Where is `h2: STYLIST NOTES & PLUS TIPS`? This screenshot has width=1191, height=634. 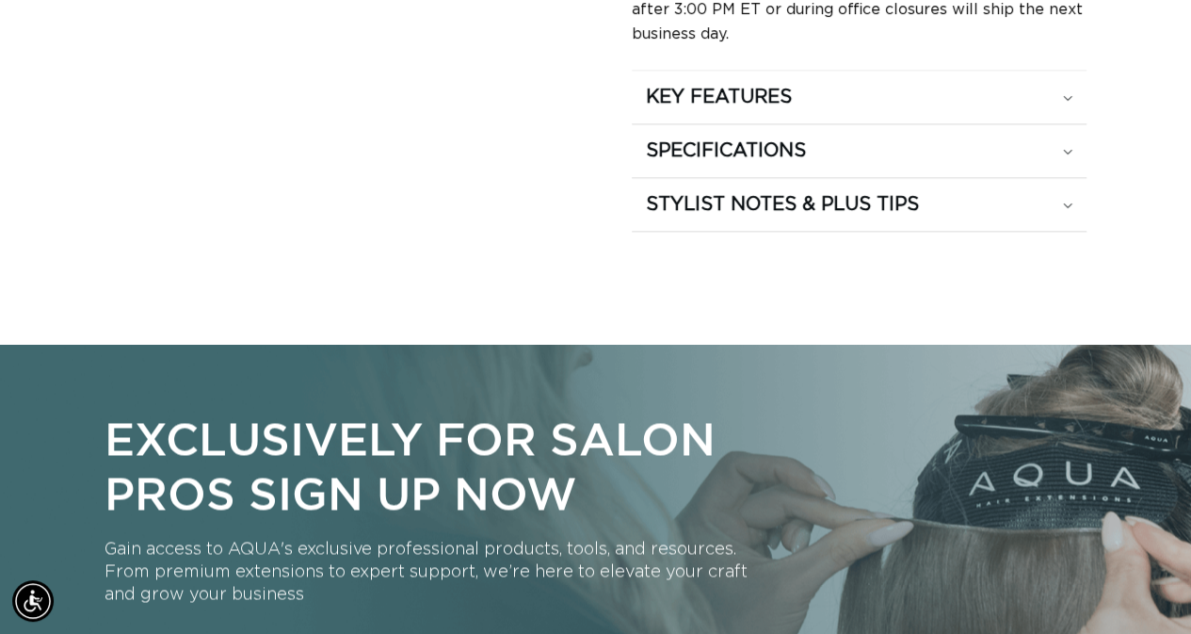 h2: STYLIST NOTES & PLUS TIPS is located at coordinates (782, 204).